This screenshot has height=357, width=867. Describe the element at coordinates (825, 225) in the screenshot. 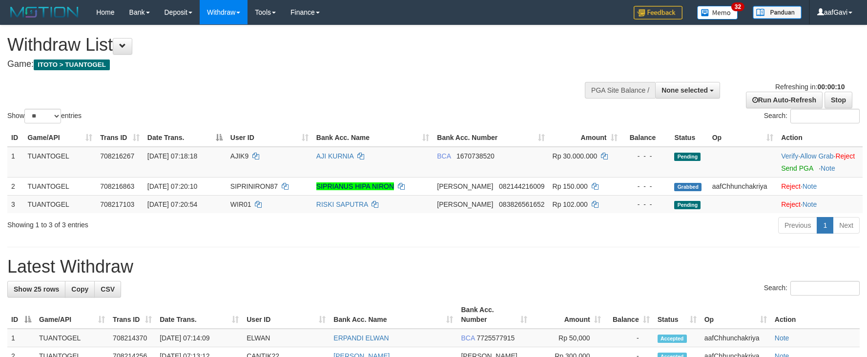

I see `a: 1` at that location.